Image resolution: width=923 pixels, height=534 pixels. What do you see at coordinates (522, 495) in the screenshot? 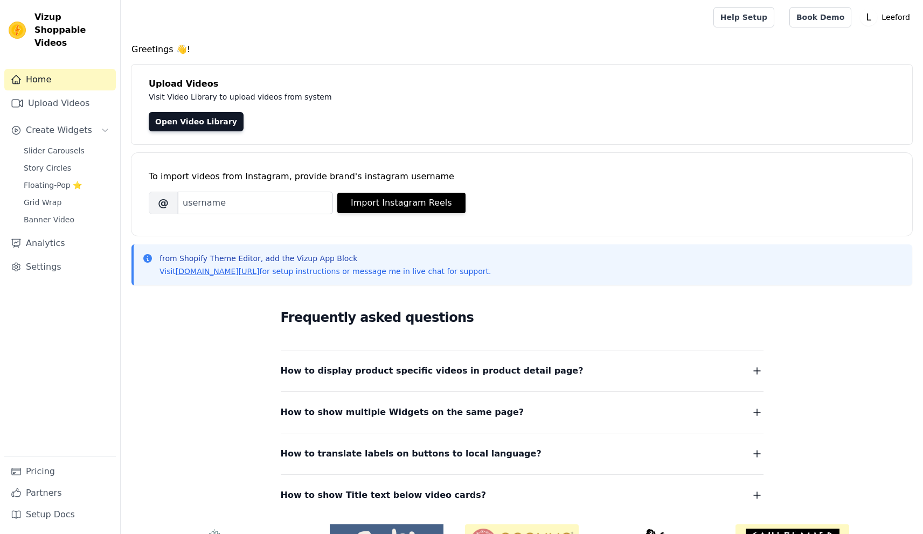
I see `button: How to show Title text below video cards?` at bounding box center [522, 495].